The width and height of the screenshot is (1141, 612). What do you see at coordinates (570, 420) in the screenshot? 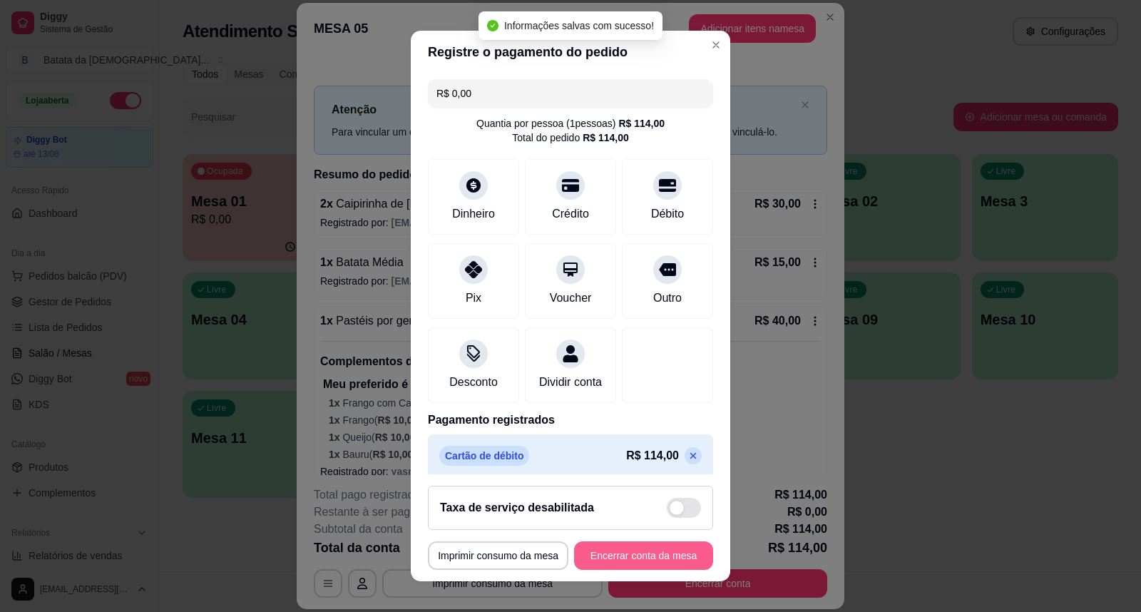
I see `p: Pagamento registrados` at bounding box center [570, 420].